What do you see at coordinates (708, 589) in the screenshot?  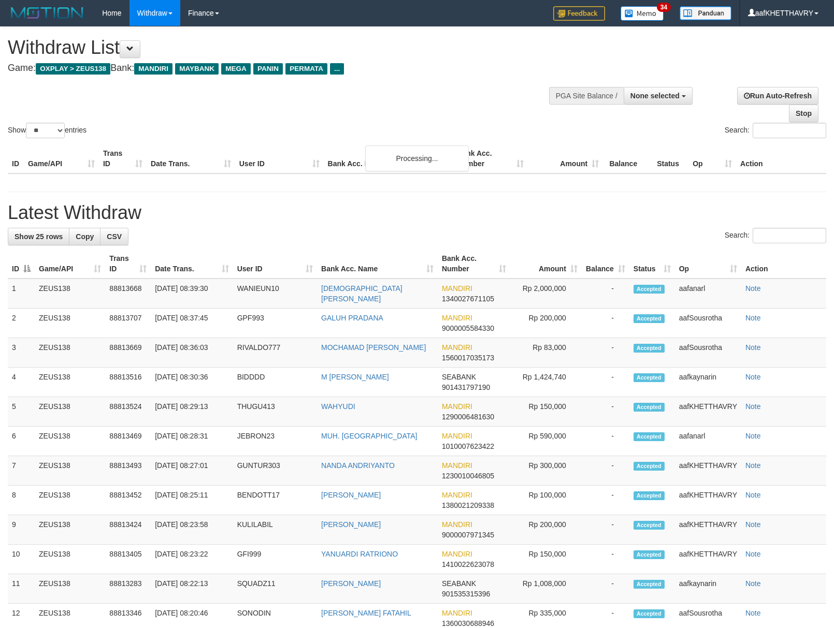 I see `td: aafkaynarin` at bounding box center [708, 589].